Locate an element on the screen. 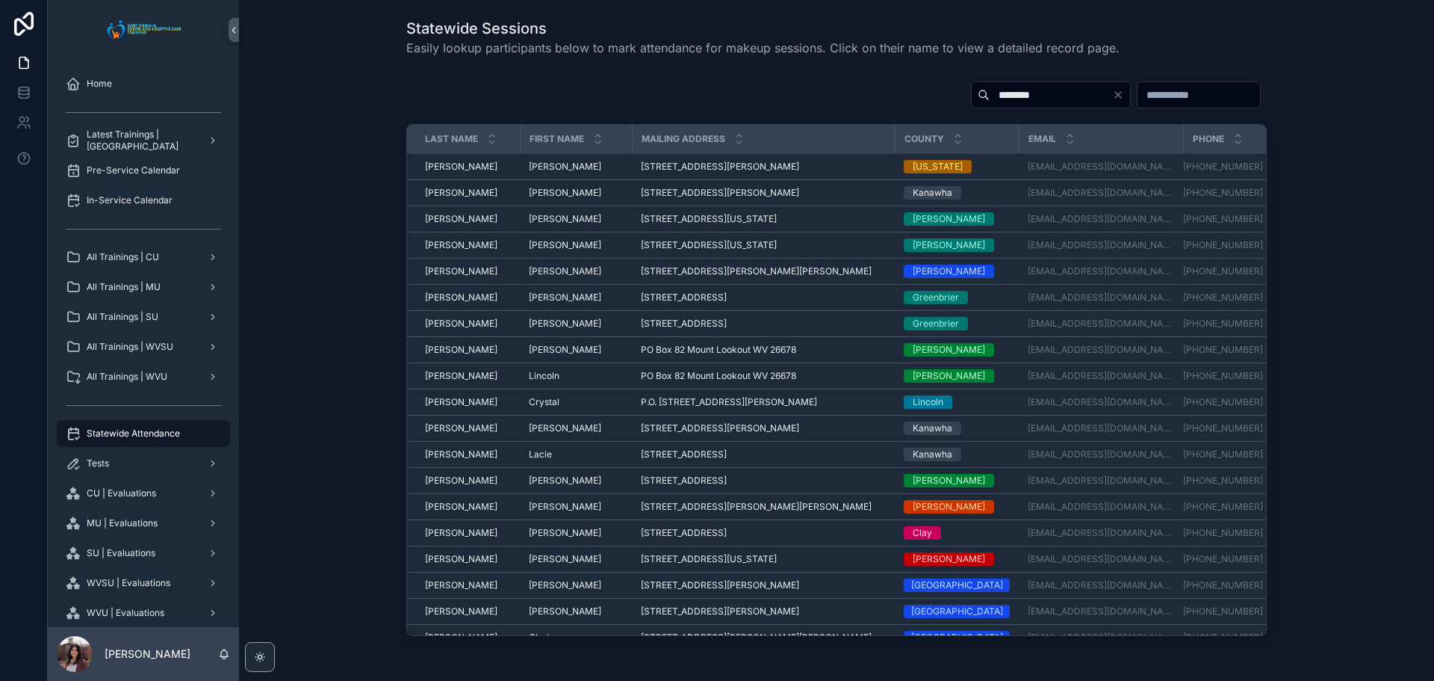 This screenshot has width=1434, height=681. a: Lacie is located at coordinates (576, 454).